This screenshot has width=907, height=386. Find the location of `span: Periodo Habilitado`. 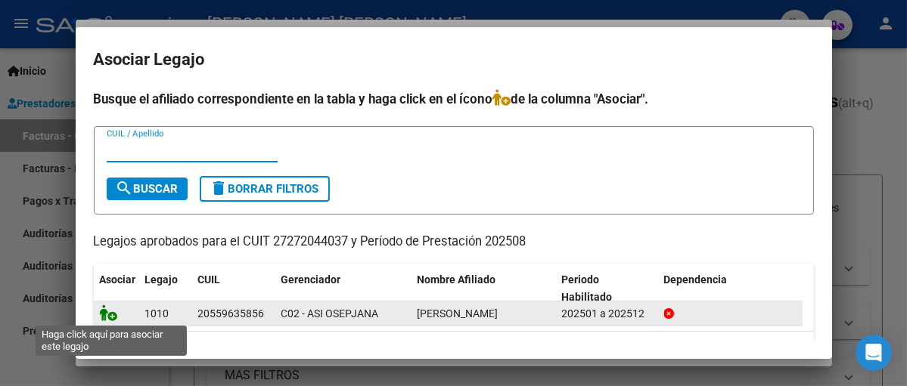

span: Periodo Habilitado is located at coordinates (587, 288).